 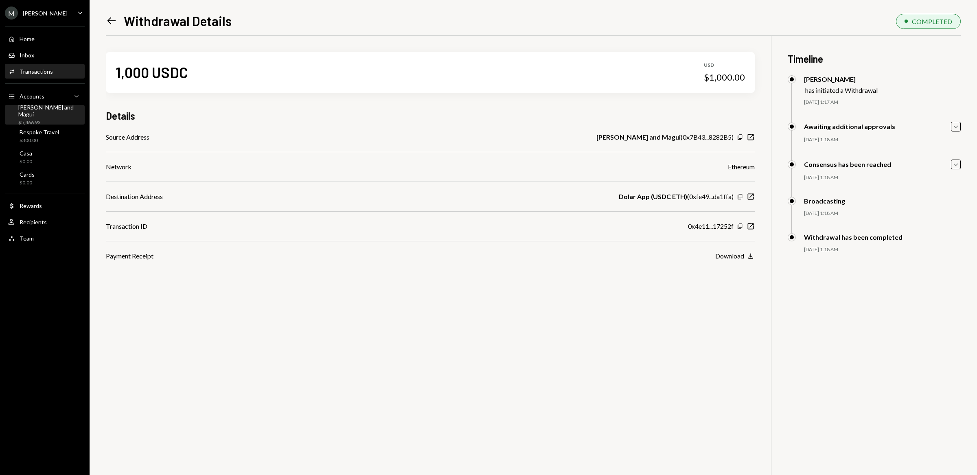 I want to click on div: Destination Address, so click(x=134, y=197).